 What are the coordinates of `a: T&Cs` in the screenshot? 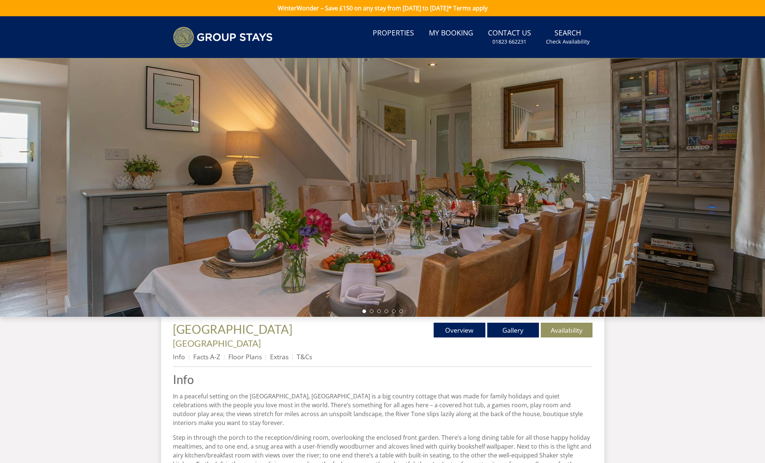 It's located at (304, 357).